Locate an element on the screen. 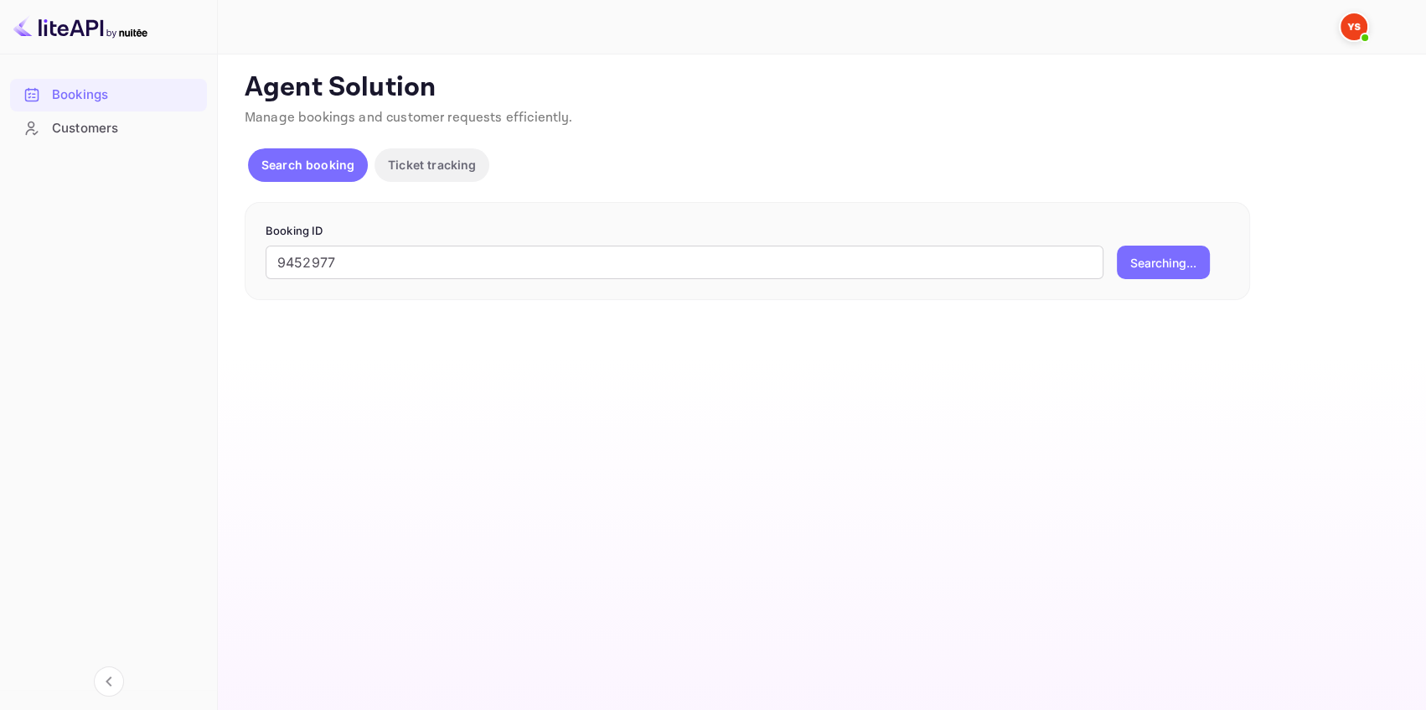  a: Bookings is located at coordinates (108, 94).